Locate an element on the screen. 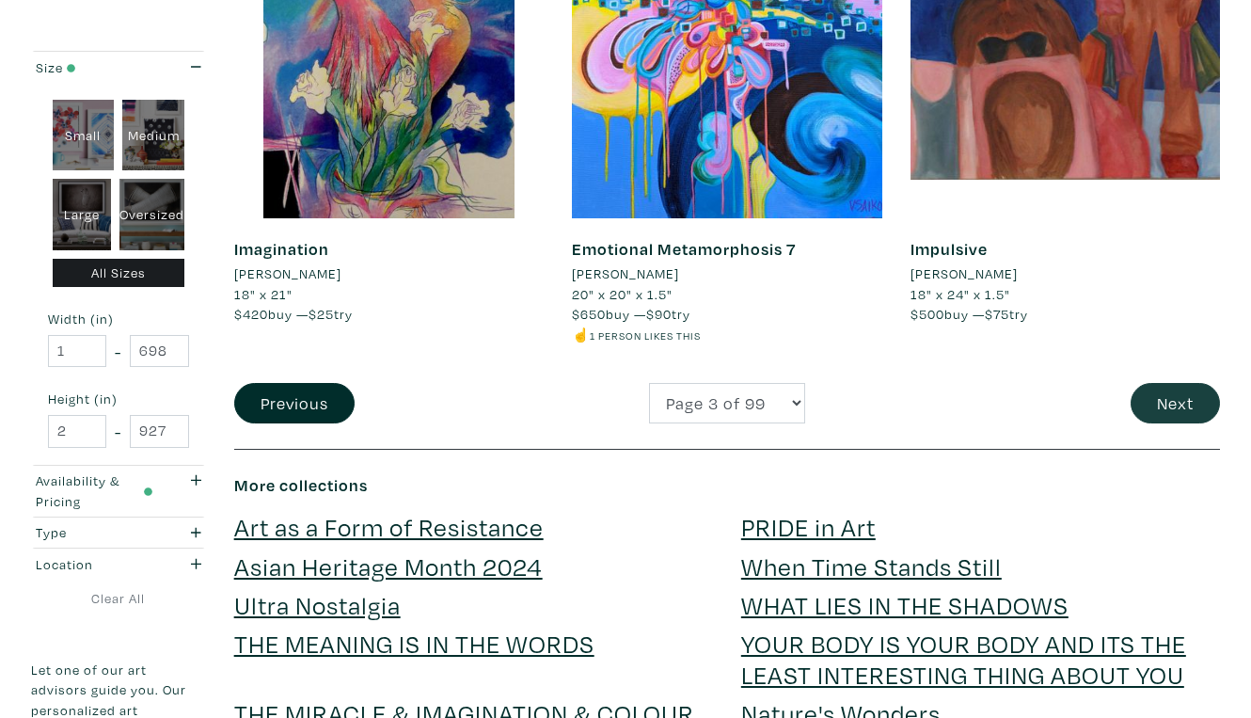  a: Asian Heritage Month 2024 is located at coordinates (388, 565).